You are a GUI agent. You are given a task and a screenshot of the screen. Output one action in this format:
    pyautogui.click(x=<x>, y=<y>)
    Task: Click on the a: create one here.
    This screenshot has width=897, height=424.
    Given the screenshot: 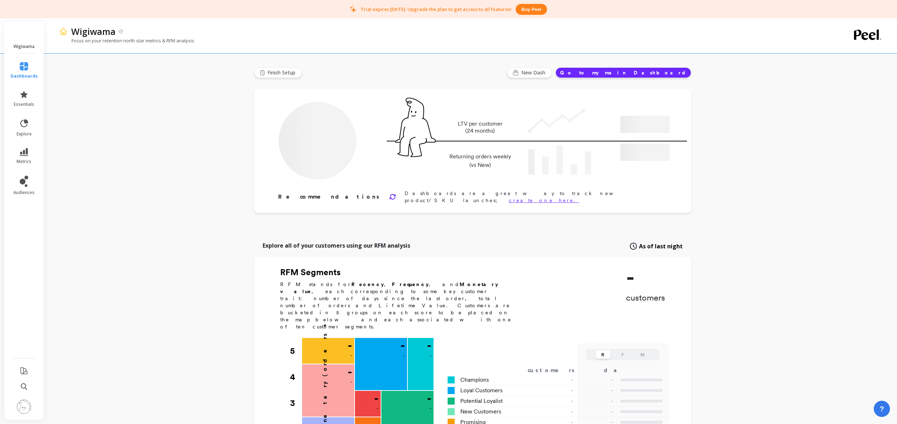 What is the action you would take?
    pyautogui.click(x=544, y=200)
    